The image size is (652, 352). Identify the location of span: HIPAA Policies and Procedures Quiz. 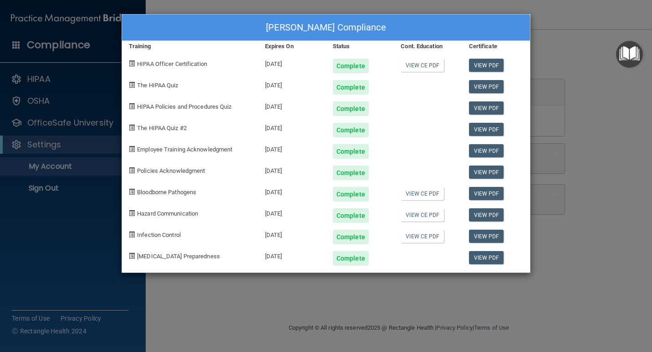
(184, 106).